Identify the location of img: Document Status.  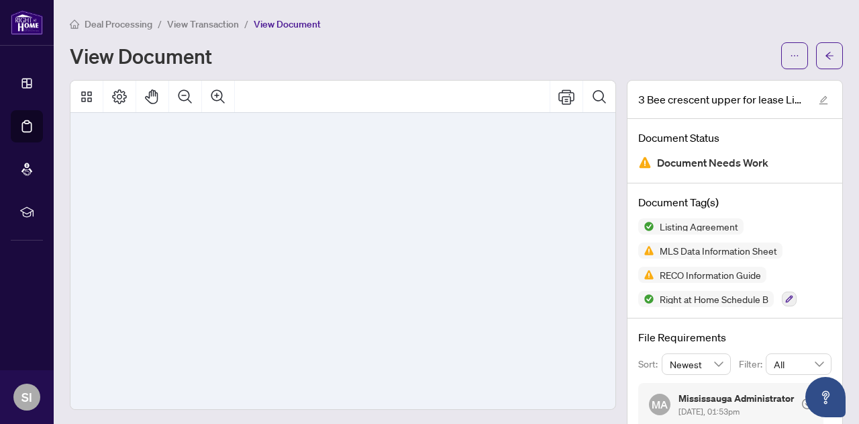
(645, 162).